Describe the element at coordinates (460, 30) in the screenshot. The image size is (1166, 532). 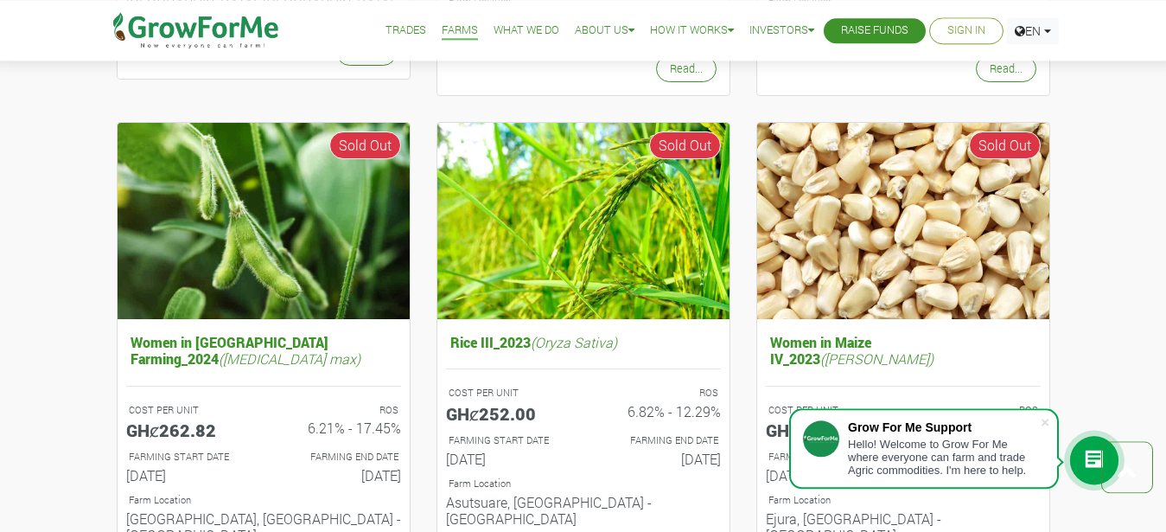
I see `a: Farms` at that location.